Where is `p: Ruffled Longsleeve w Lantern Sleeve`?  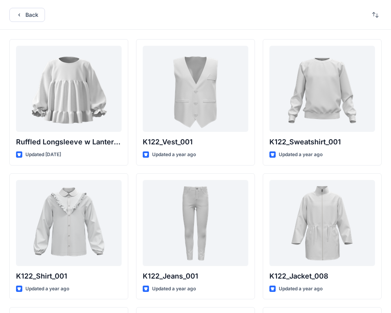 p: Ruffled Longsleeve w Lantern Sleeve is located at coordinates (69, 142).